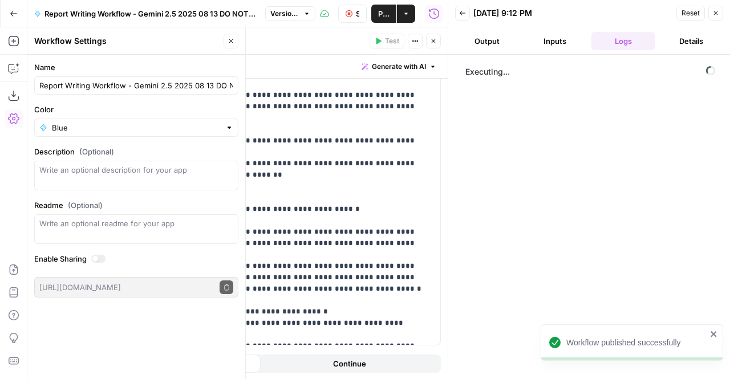 This screenshot has height=379, width=730. Describe the element at coordinates (136, 259) in the screenshot. I see `label: Enable Sharing` at that location.